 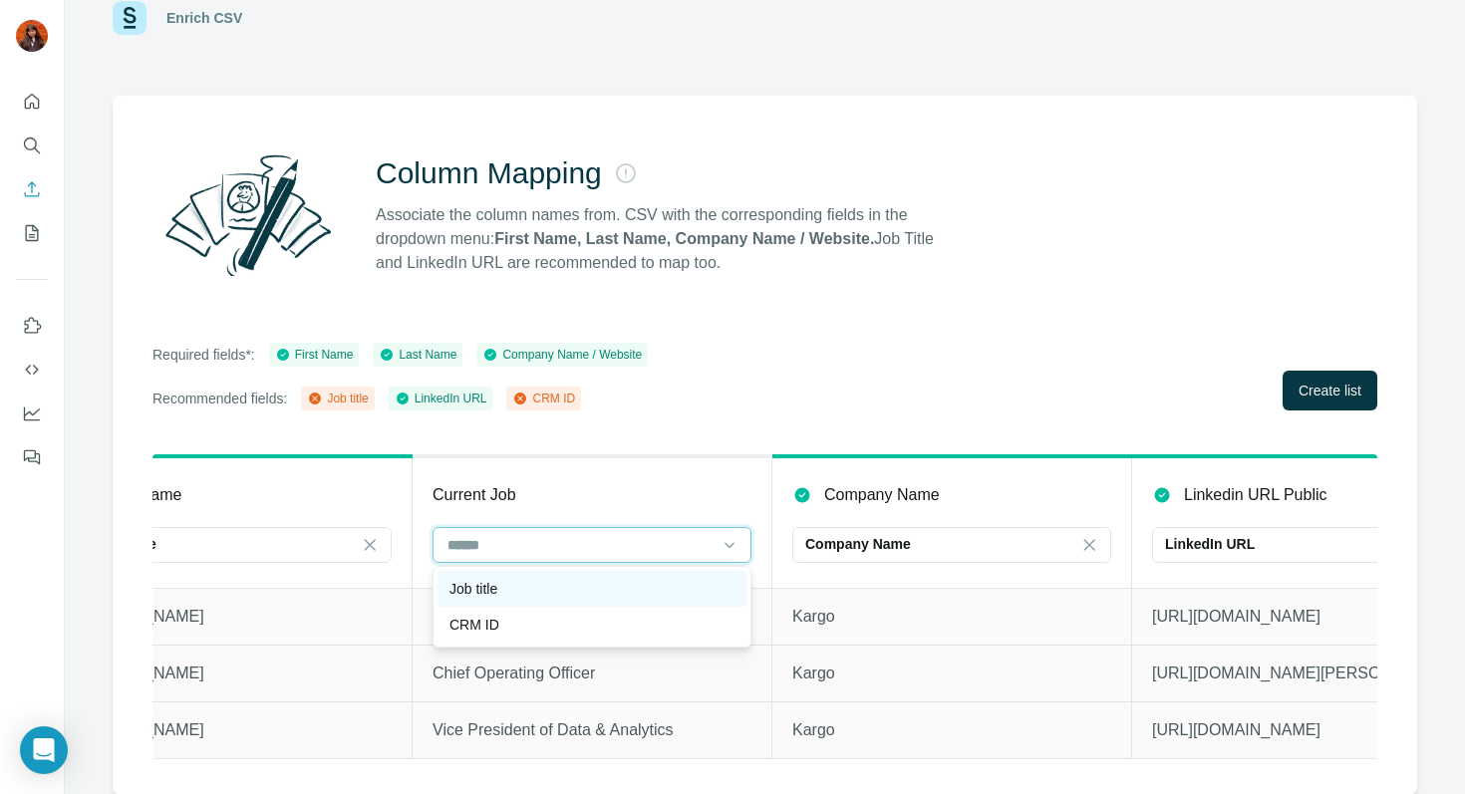 I want to click on p: Last Name, so click(x=121, y=544).